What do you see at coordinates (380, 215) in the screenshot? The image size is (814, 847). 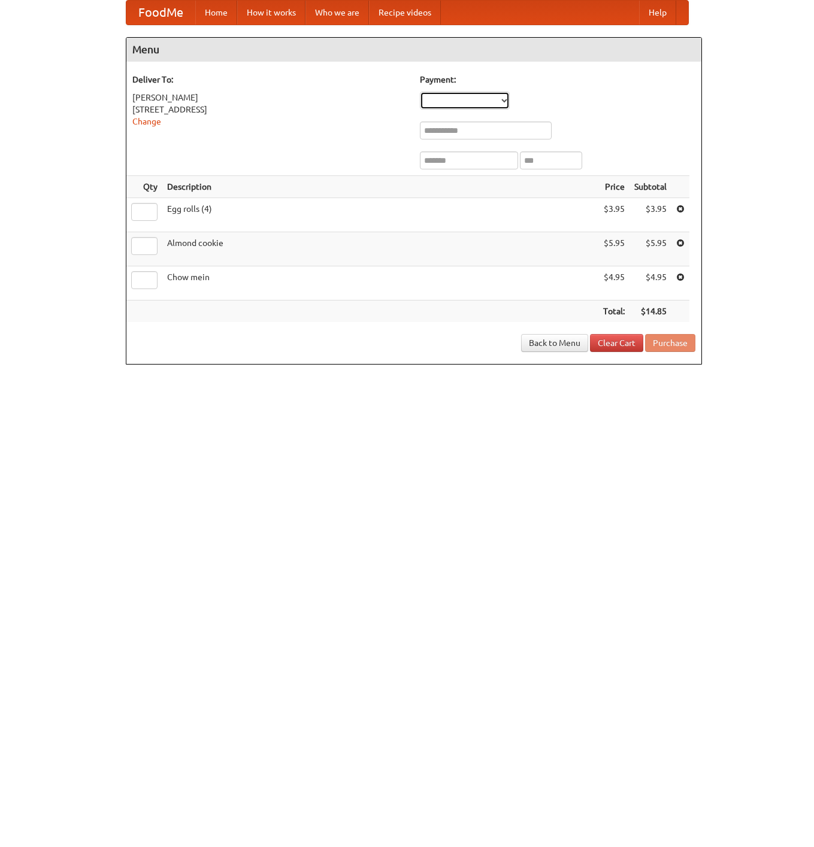 I see `td: Egg rolls (4)` at bounding box center [380, 215].